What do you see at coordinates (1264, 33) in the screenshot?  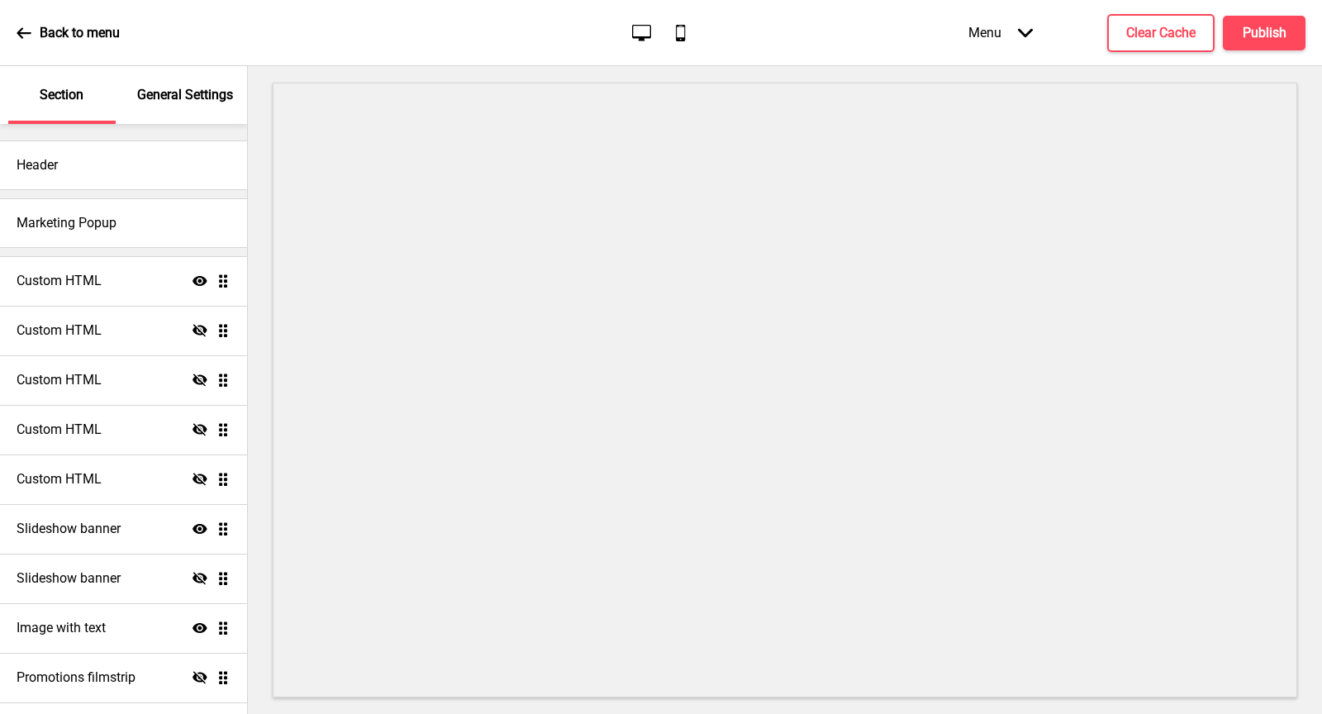 I see `button: Publish` at bounding box center [1264, 33].